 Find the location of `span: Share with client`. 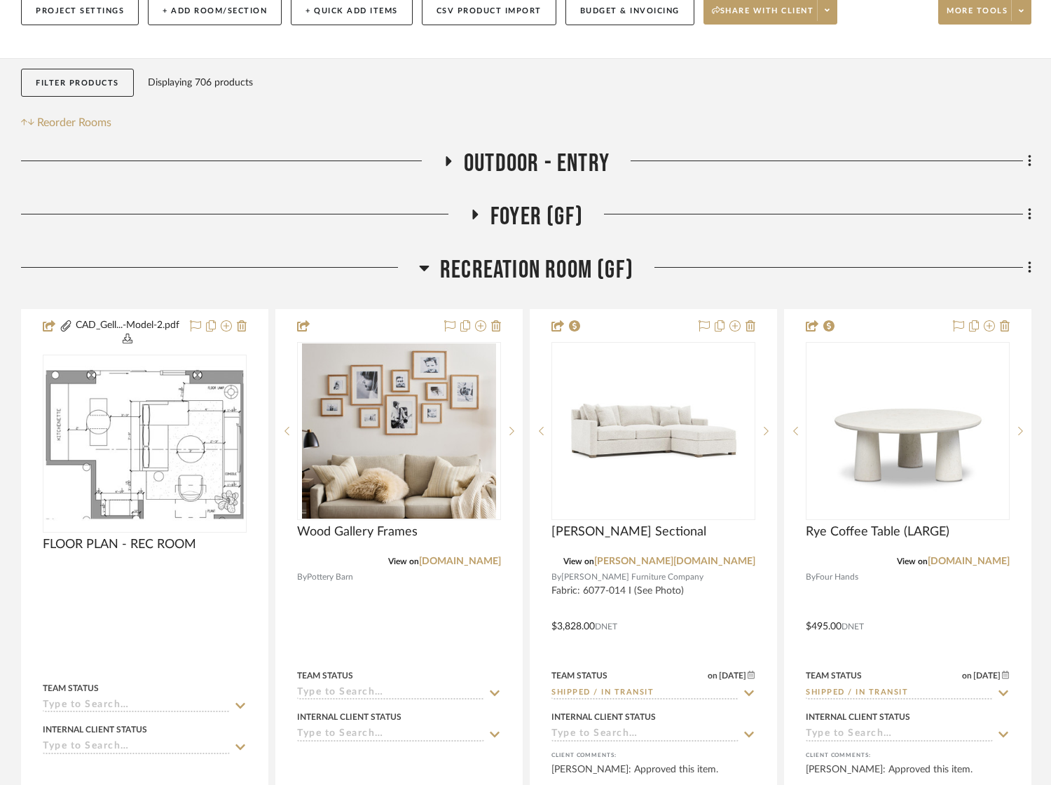

span: Share with client is located at coordinates (763, 16).